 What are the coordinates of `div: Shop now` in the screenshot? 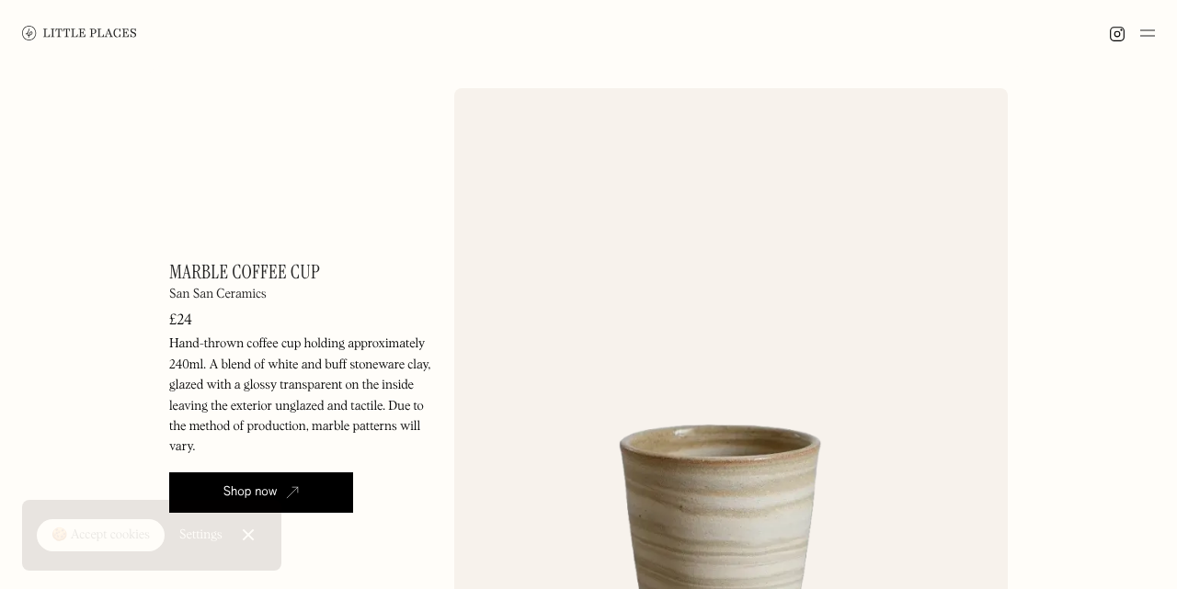 It's located at (250, 493).